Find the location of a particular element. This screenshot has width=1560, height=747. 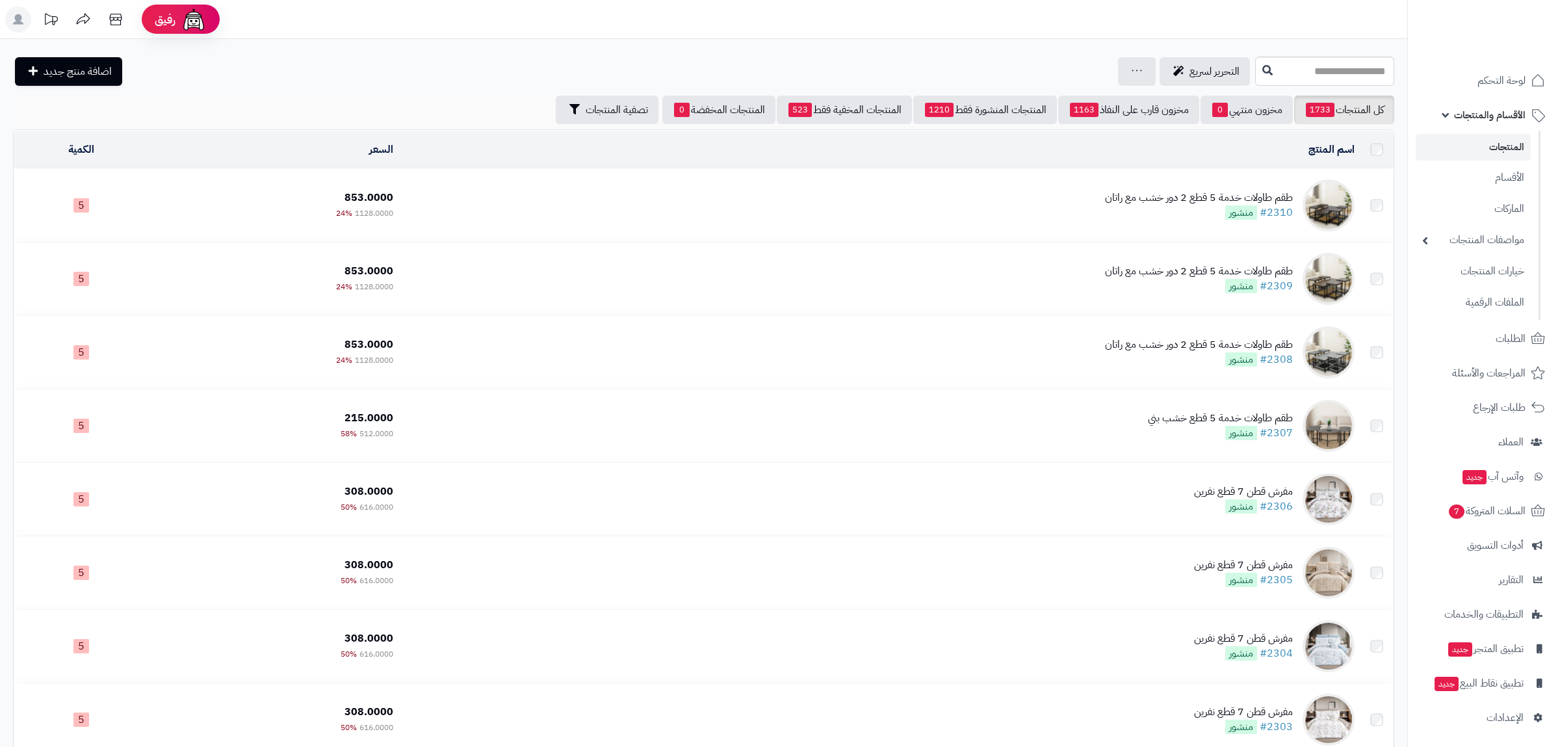

a: #2304 is located at coordinates (1276, 653).